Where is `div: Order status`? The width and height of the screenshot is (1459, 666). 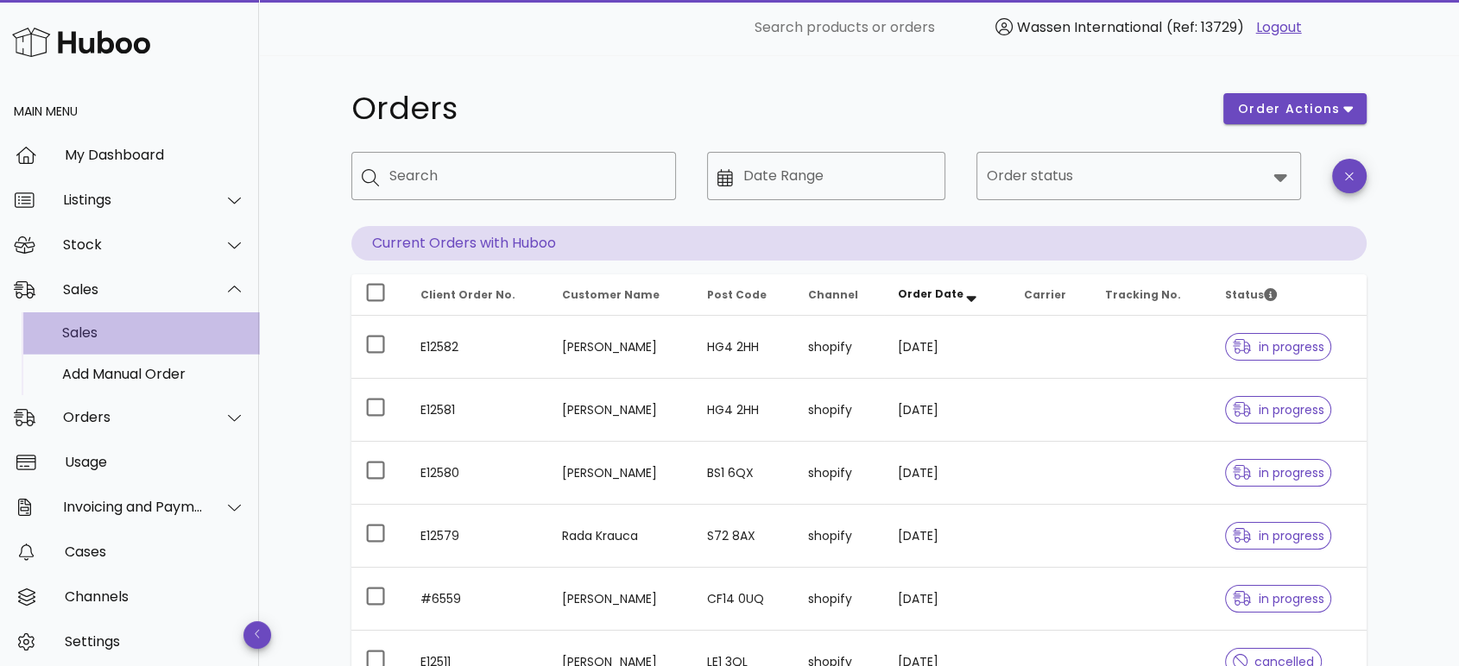 div: Order status is located at coordinates (1139, 176).